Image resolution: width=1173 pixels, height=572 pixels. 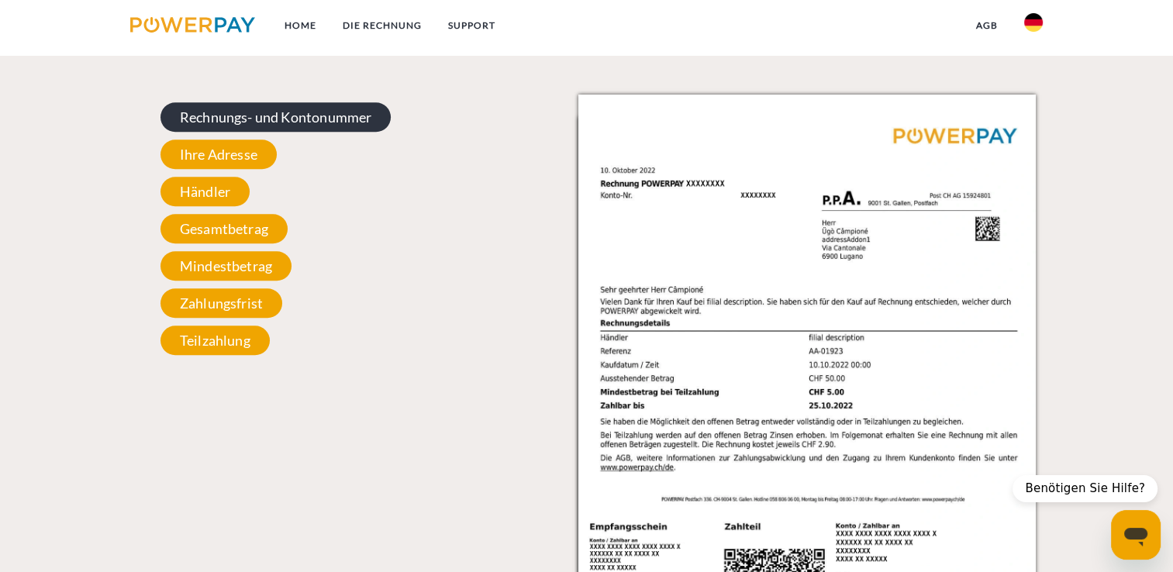 What do you see at coordinates (382, 26) in the screenshot?
I see `a: DIE RECHNUNG` at bounding box center [382, 26].